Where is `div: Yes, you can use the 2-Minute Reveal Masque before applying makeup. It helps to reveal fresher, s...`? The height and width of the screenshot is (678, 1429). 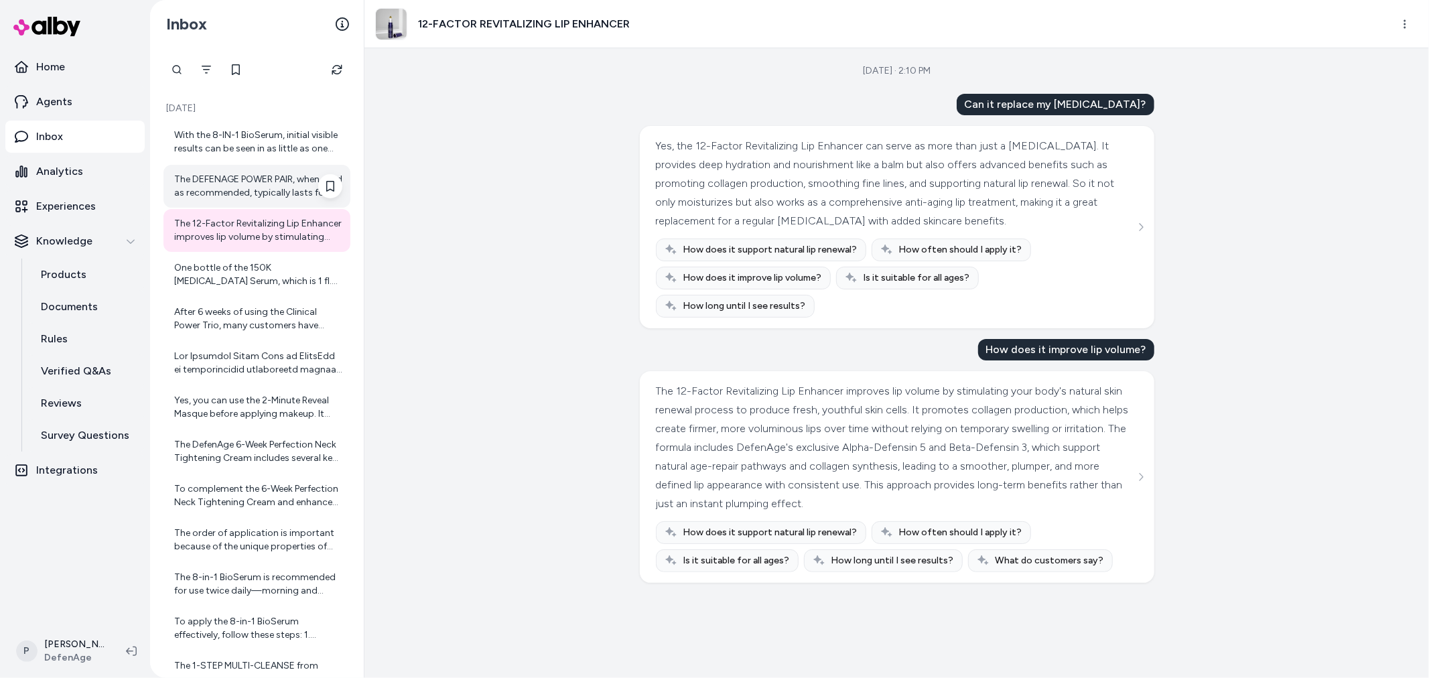
div: Yes, you can use the 2-Minute Reveal Masque before applying makeup. It helps to reveal fresher, s... is located at coordinates (258, 407).